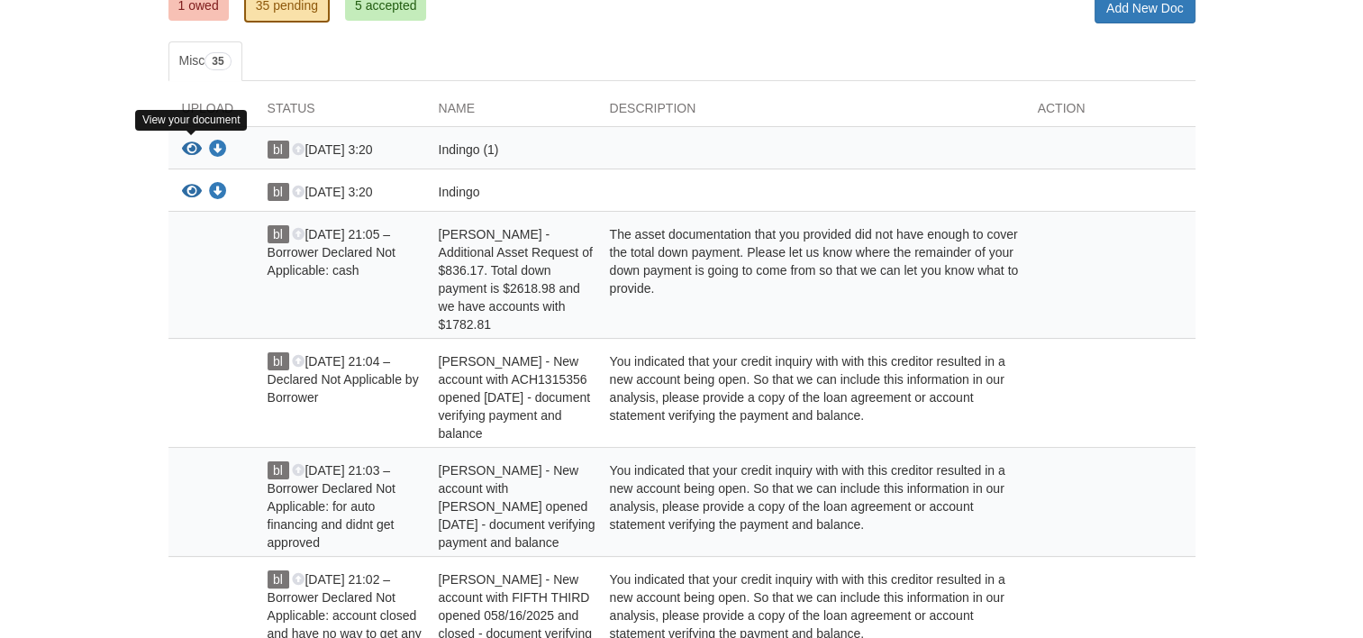 This screenshot has width=1363, height=638. I want to click on div: Name, so click(511, 113).